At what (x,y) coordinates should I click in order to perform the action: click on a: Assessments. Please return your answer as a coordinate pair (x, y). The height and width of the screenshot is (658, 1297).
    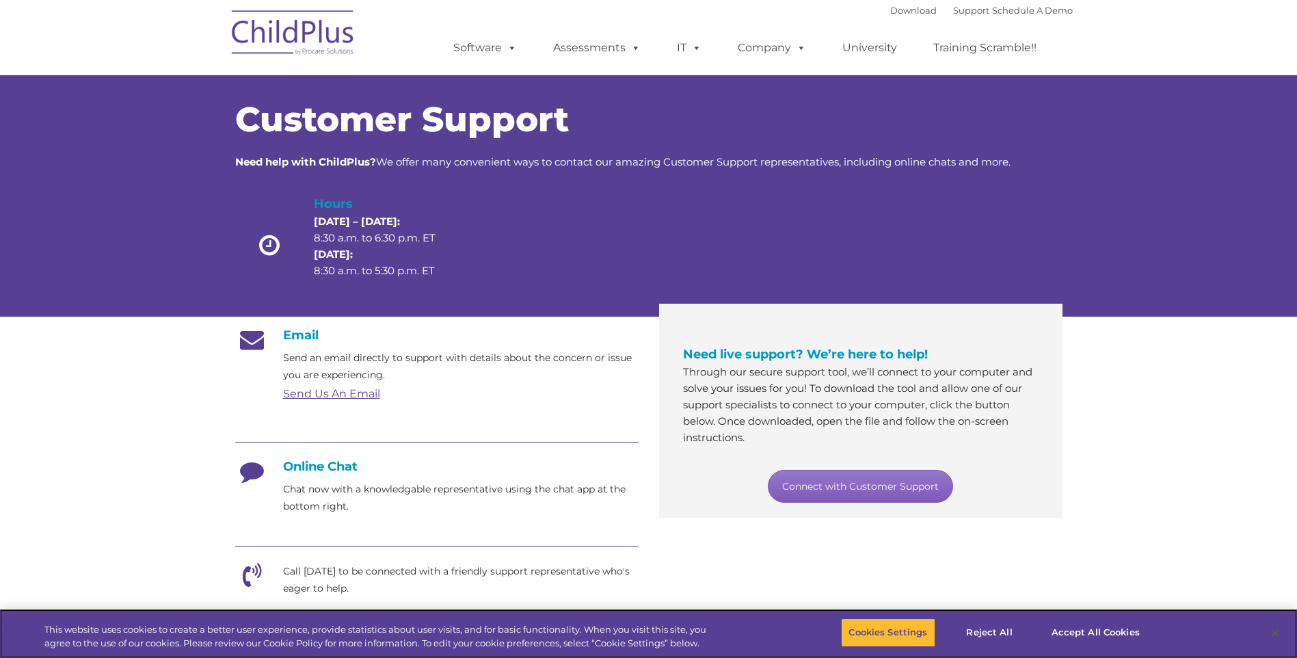
    Looking at the image, I should click on (597, 48).